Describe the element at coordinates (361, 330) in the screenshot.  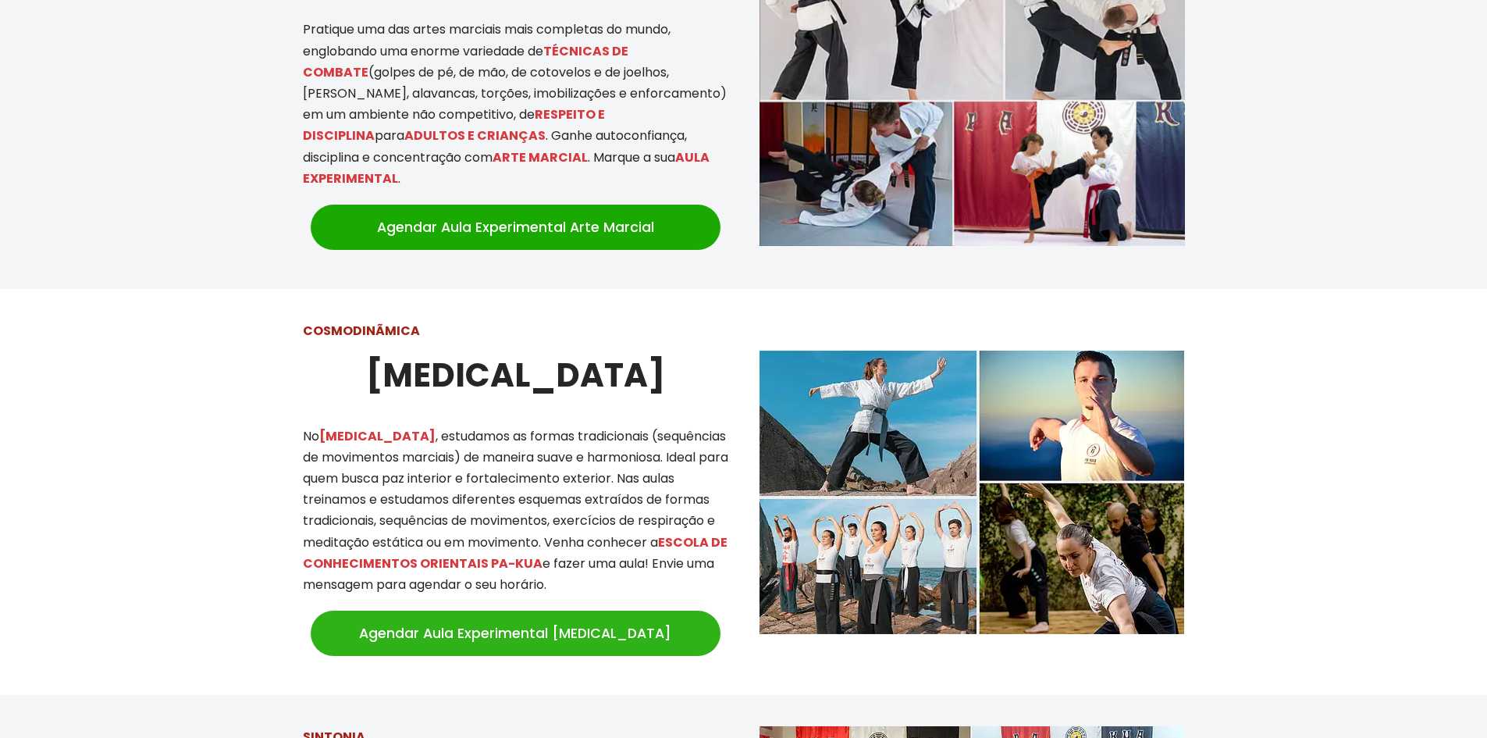
I see `strong: COSMODINÃMICA` at that location.